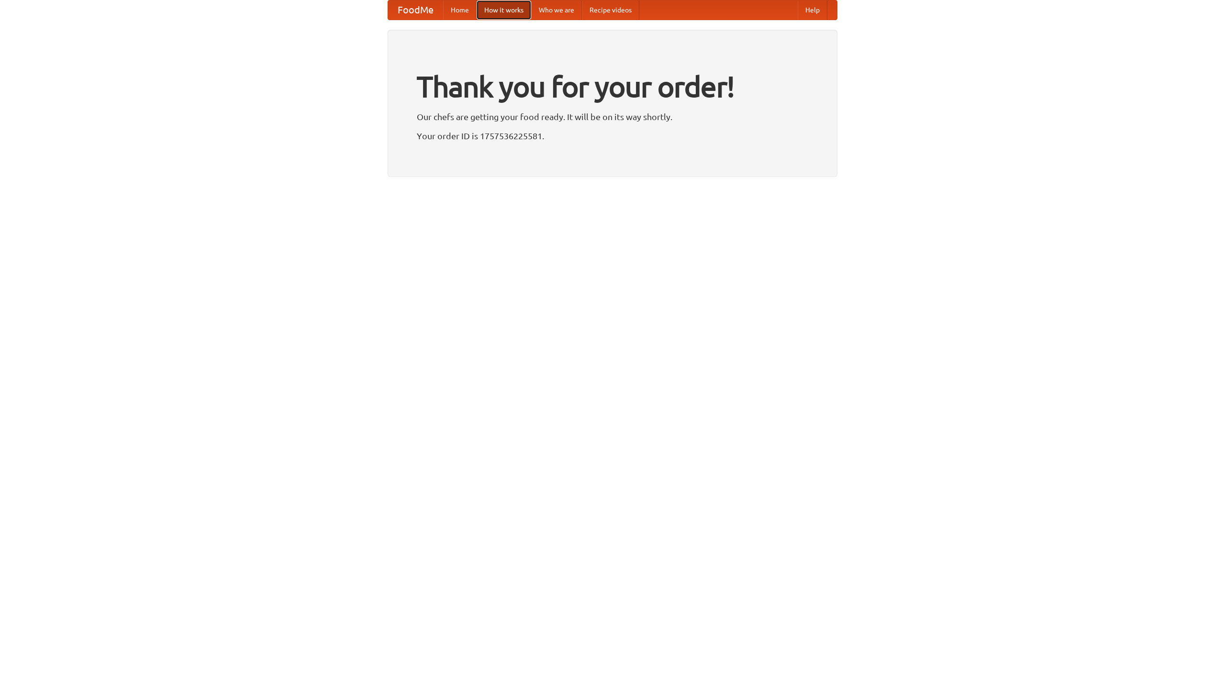  Describe the element at coordinates (460, 10) in the screenshot. I see `a: Home` at that location.